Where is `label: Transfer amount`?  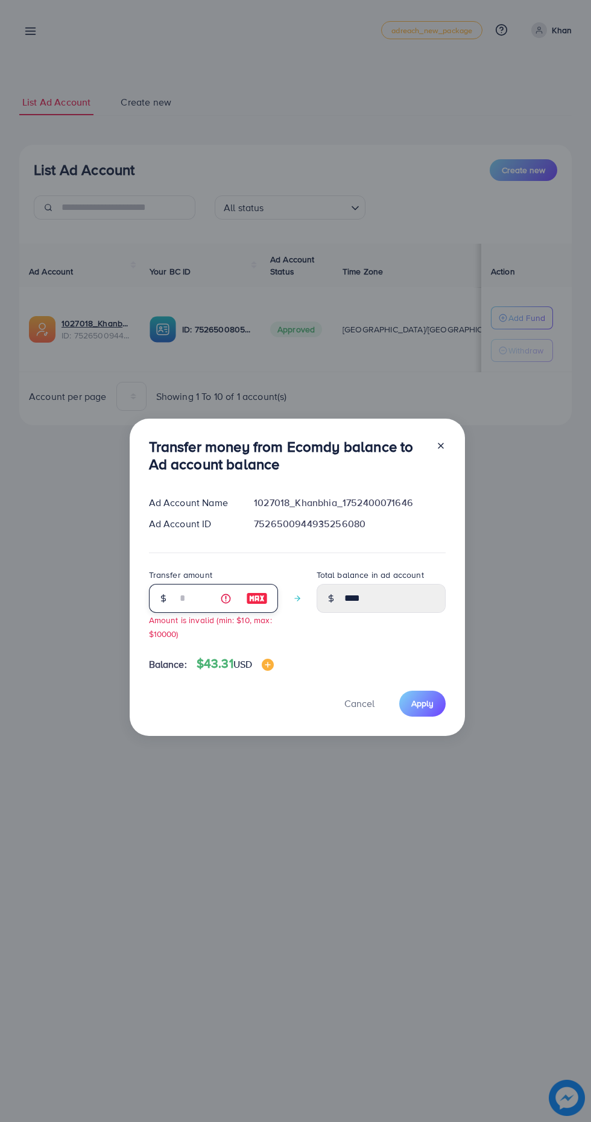 label: Transfer amount is located at coordinates (180, 575).